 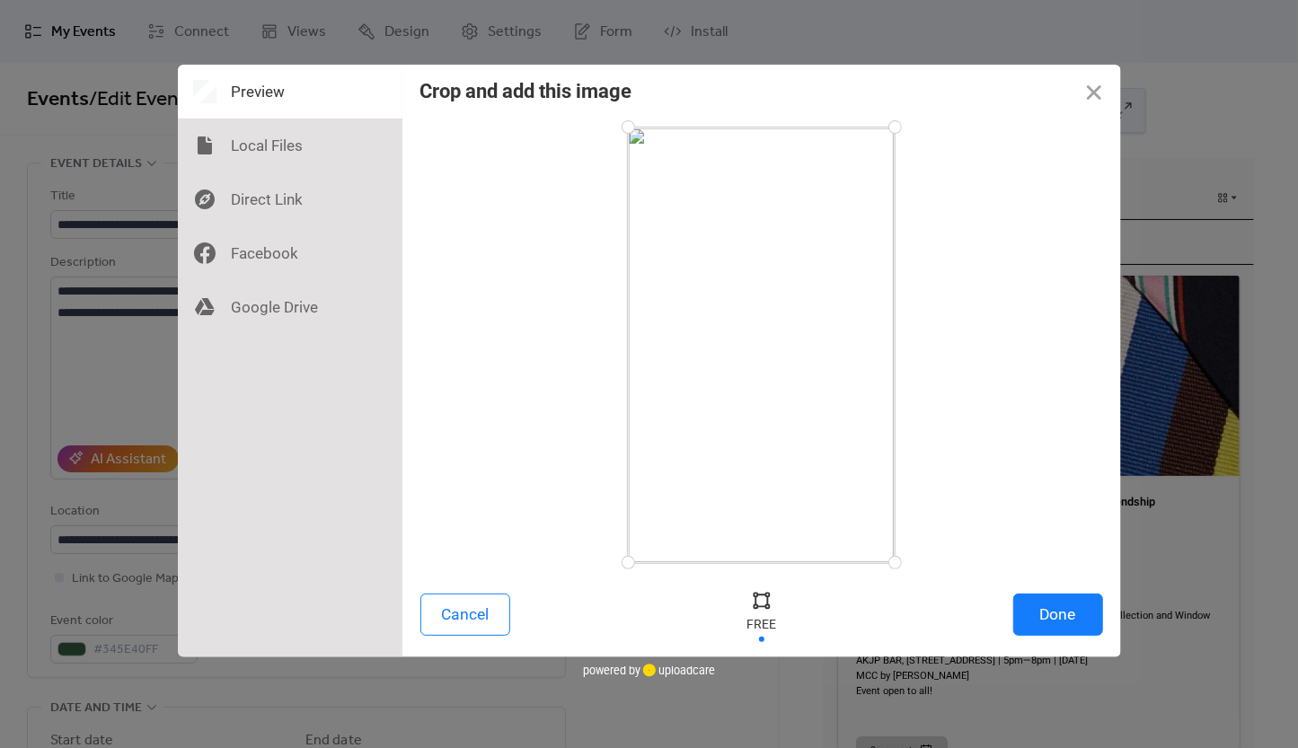 I want to click on div: Preview, so click(x=290, y=92).